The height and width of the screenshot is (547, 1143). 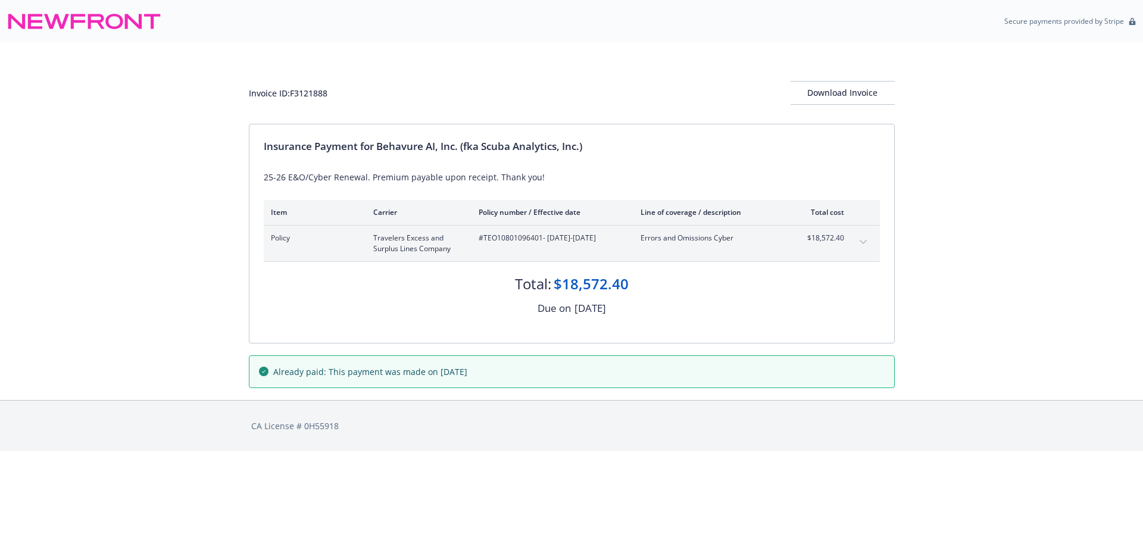 What do you see at coordinates (416, 212) in the screenshot?
I see `div: Carrier` at bounding box center [416, 212].